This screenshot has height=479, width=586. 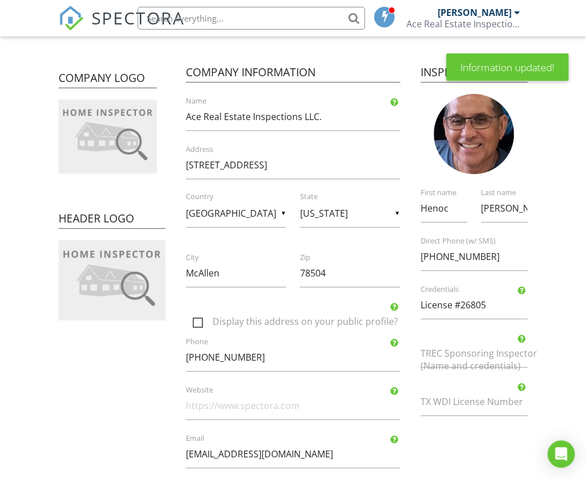 What do you see at coordinates (293, 406) in the screenshot?
I see `input: https://www.spectora.com` at bounding box center [293, 406].